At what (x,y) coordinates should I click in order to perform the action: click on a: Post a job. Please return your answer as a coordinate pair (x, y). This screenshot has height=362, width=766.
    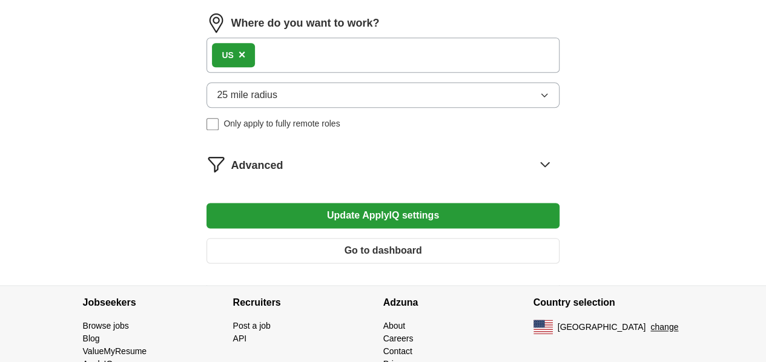
    Looking at the image, I should click on (252, 326).